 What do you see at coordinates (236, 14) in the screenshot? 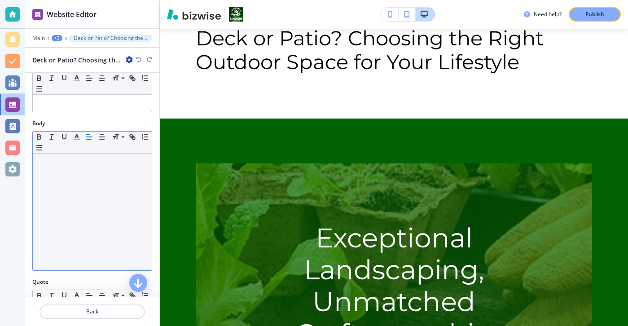
I see `img: Your Logo` at bounding box center [236, 14].